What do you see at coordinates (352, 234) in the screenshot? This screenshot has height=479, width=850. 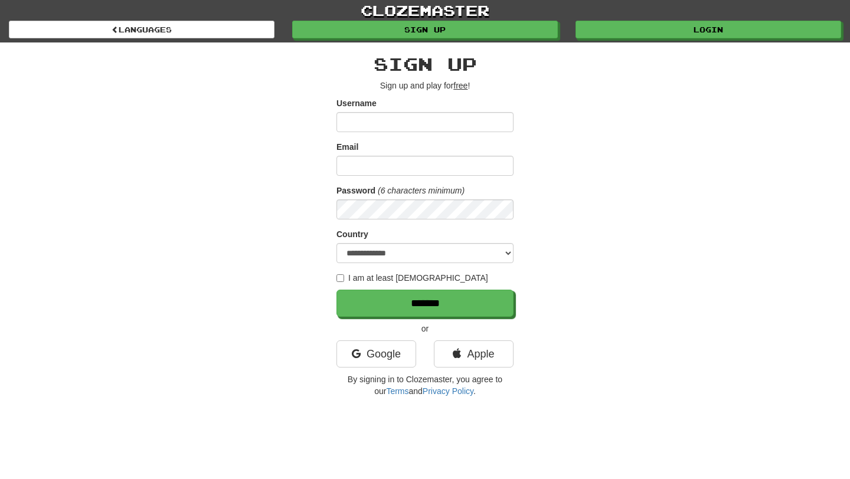 I see `label: Country` at bounding box center [352, 234].